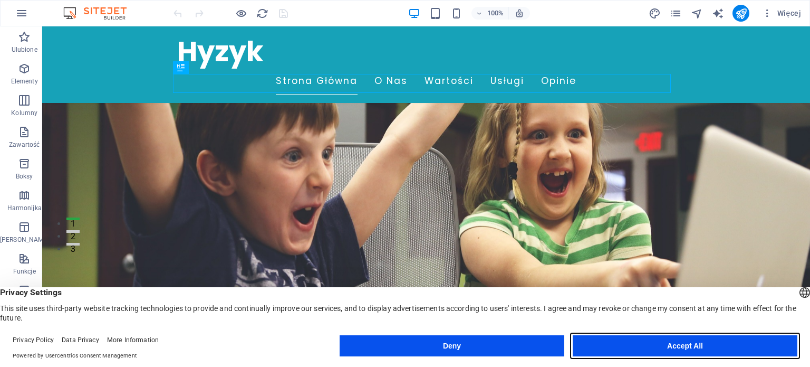 The width and height of the screenshot is (810, 367). Describe the element at coordinates (782, 13) in the screenshot. I see `span: Więcej` at that location.